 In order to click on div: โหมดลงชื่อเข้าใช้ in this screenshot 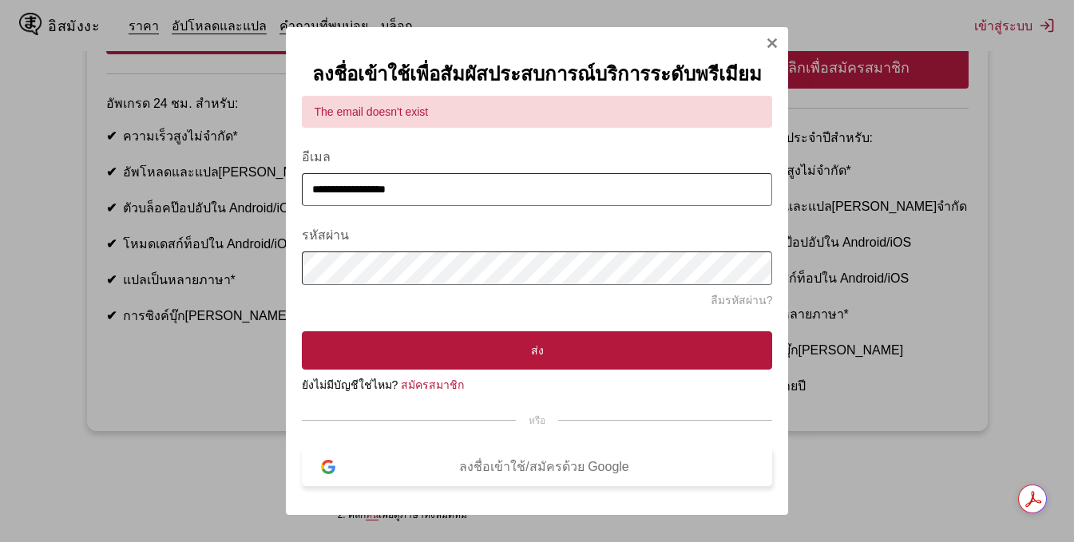, I will do `click(538, 272)`.